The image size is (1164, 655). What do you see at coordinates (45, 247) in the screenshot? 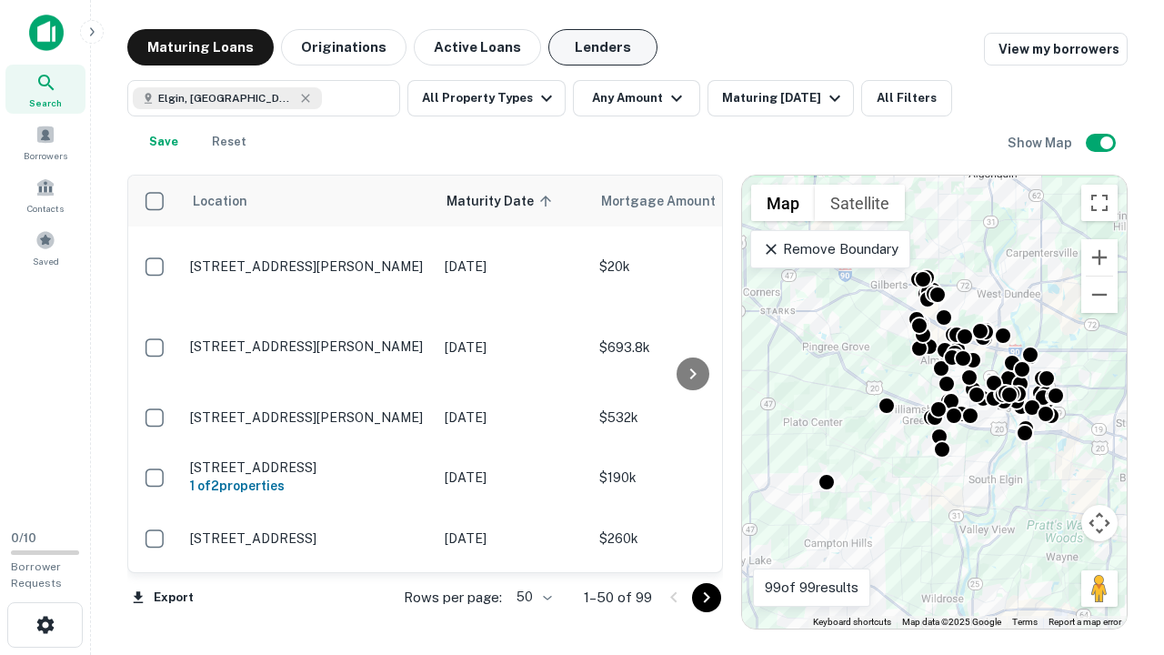
I see `a: Saved` at bounding box center [45, 247].